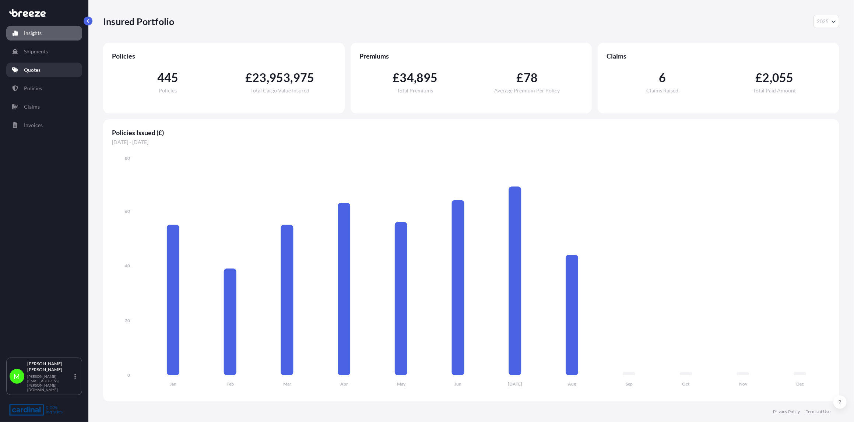  What do you see at coordinates (719, 56) in the screenshot?
I see `span: Claims` at bounding box center [719, 56].